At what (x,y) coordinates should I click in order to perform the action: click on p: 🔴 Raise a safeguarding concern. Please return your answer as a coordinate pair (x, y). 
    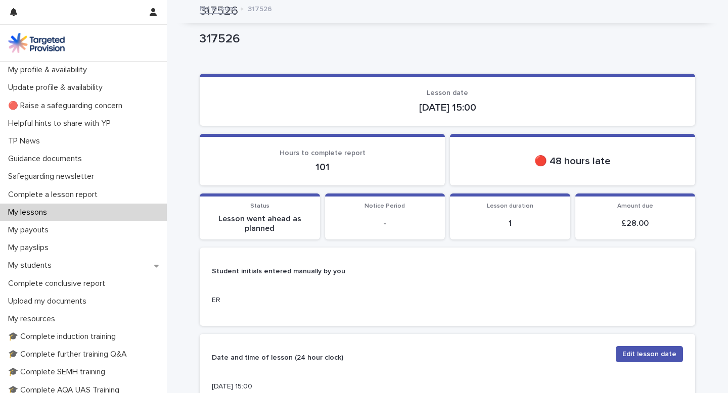
    Looking at the image, I should click on (67, 106).